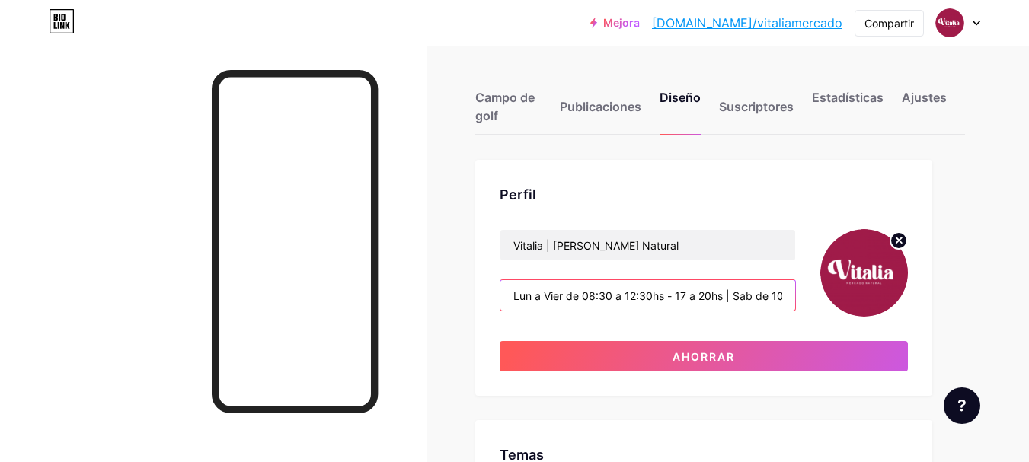 This screenshot has width=1029, height=462. Describe the element at coordinates (505, 107) in the screenshot. I see `font: Campo de golf` at that location.